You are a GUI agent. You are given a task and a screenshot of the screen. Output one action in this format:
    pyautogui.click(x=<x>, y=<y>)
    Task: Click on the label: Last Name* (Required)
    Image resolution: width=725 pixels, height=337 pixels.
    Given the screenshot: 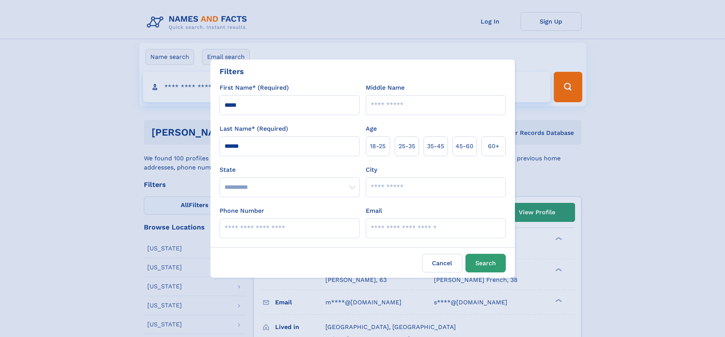 What is the action you would take?
    pyautogui.click(x=254, y=129)
    